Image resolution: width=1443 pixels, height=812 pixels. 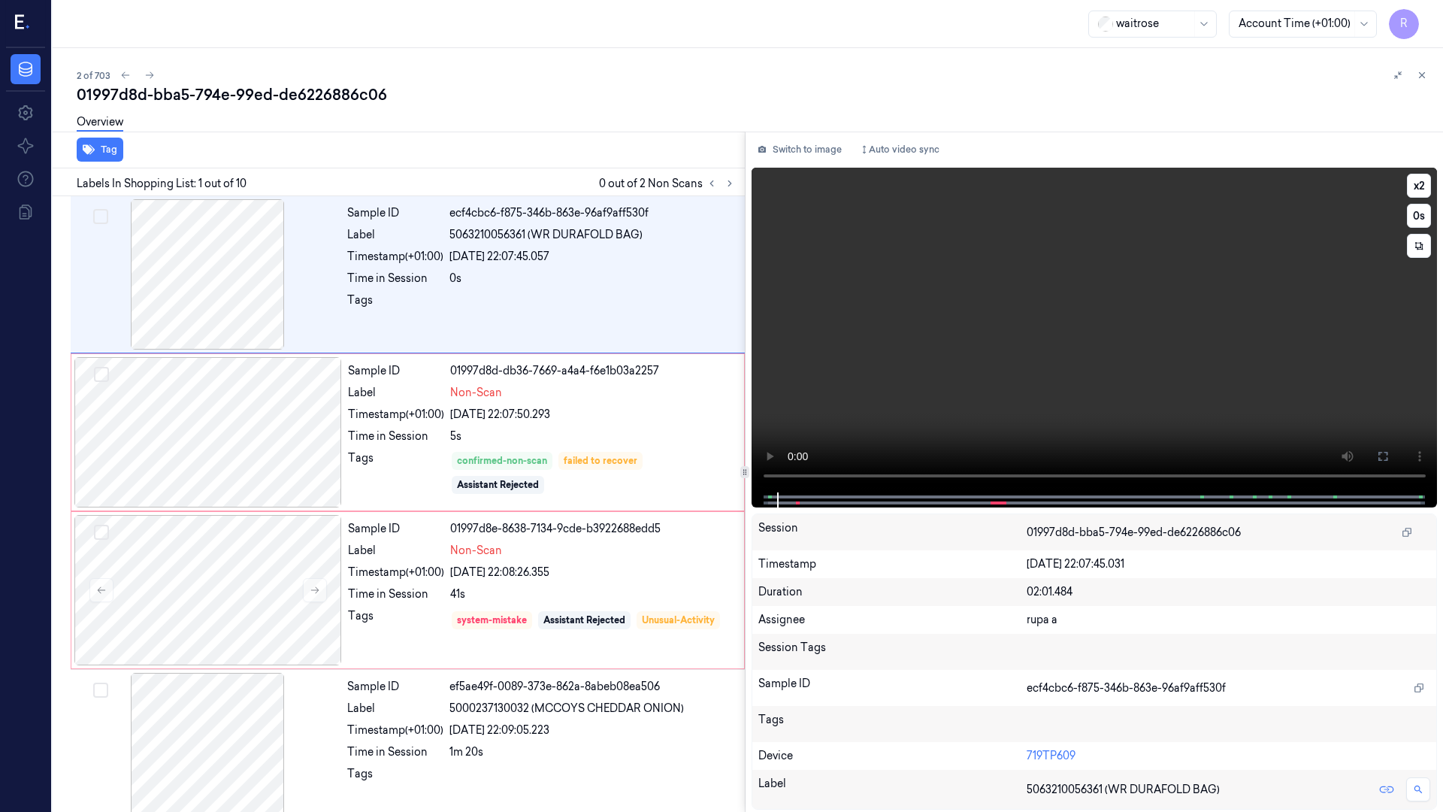 What do you see at coordinates (502, 461) in the screenshot?
I see `div: confirmed-non-scan` at bounding box center [502, 461].